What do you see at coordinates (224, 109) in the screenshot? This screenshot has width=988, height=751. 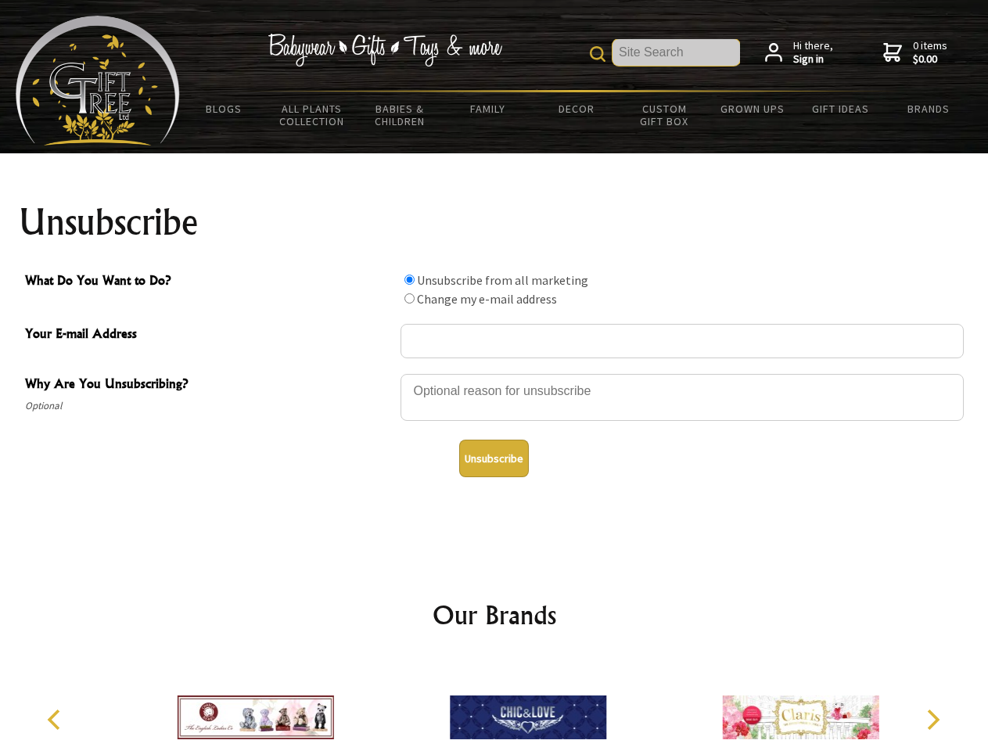 I see `a: BLOGS` at bounding box center [224, 109].